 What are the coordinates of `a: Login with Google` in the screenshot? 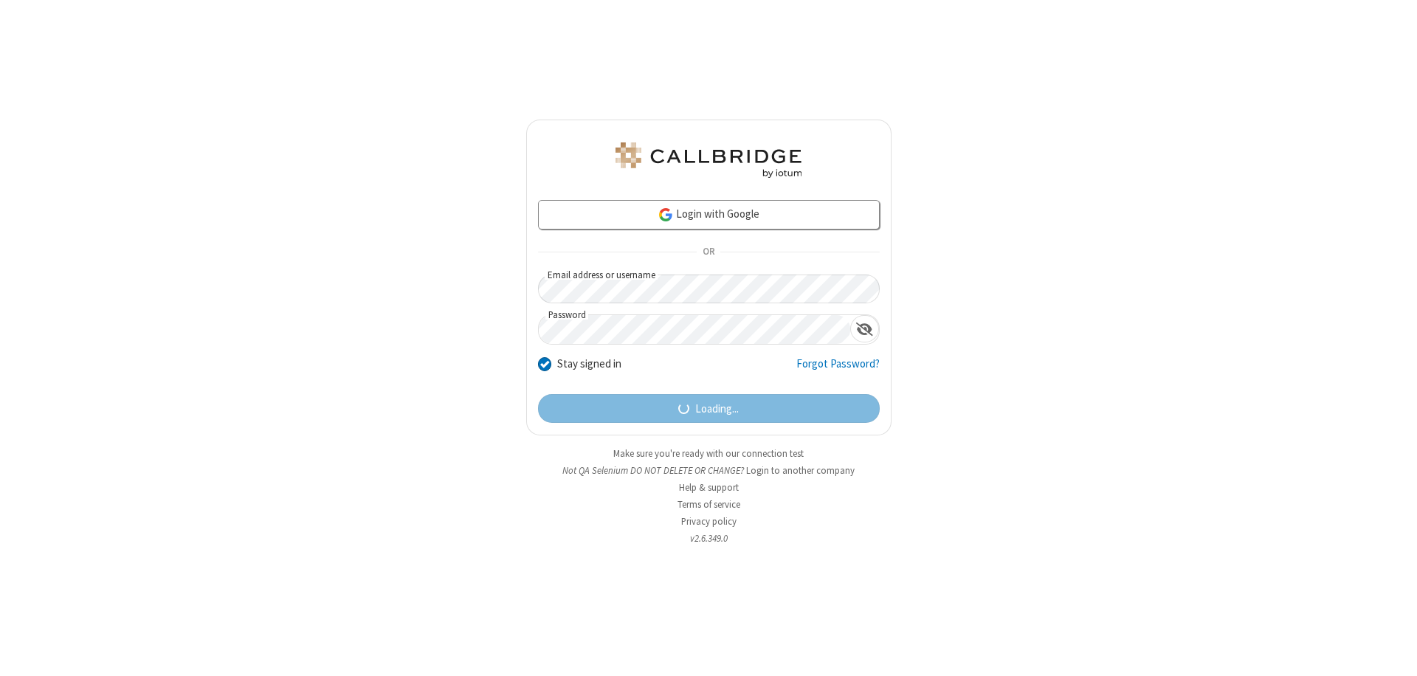 It's located at (709, 215).